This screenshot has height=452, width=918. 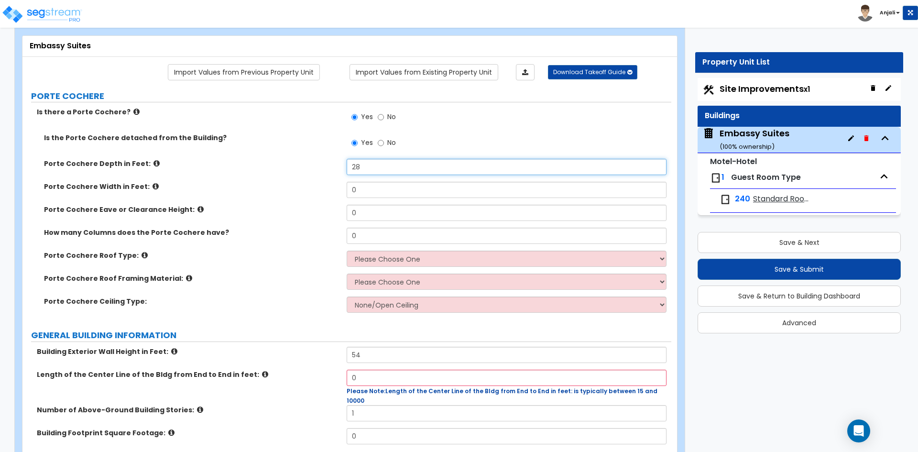 I want to click on label: GENERAL BUILDING INFORMATION, so click(x=351, y=335).